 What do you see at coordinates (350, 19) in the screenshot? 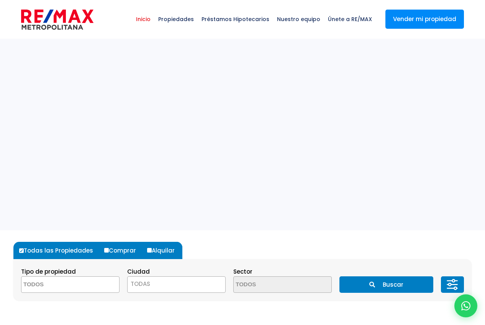
I see `span: Únete a RE/MAX` at bounding box center [350, 19].